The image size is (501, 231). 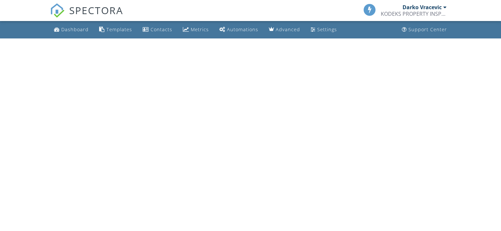 I want to click on a: Contacts, so click(x=157, y=30).